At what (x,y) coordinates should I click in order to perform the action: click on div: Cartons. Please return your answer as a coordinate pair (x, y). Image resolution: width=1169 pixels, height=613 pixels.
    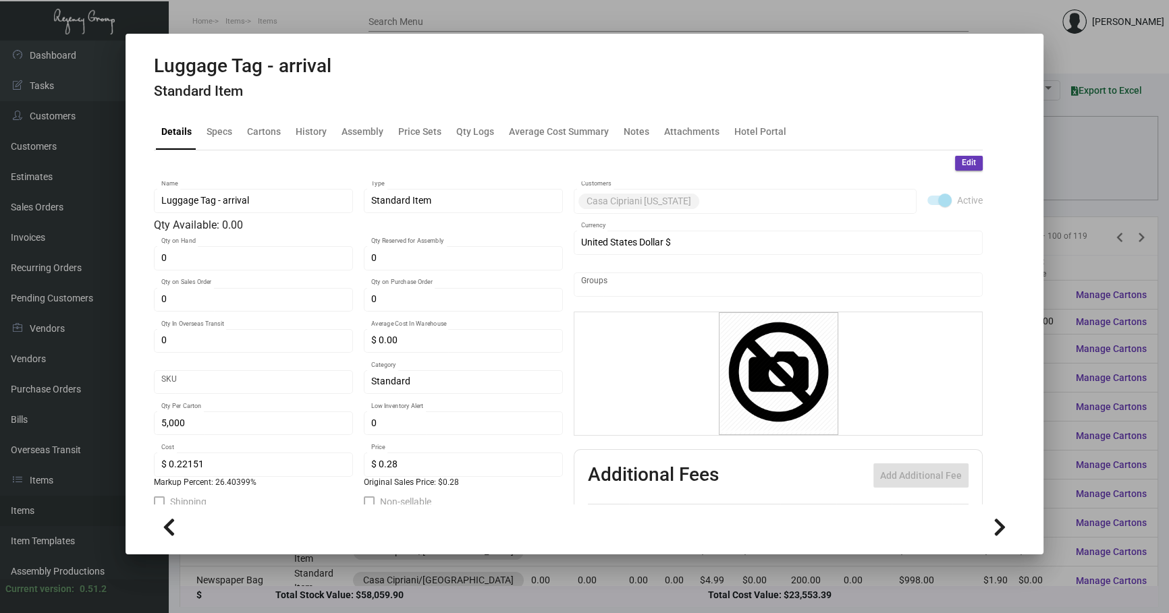
    Looking at the image, I should click on (264, 131).